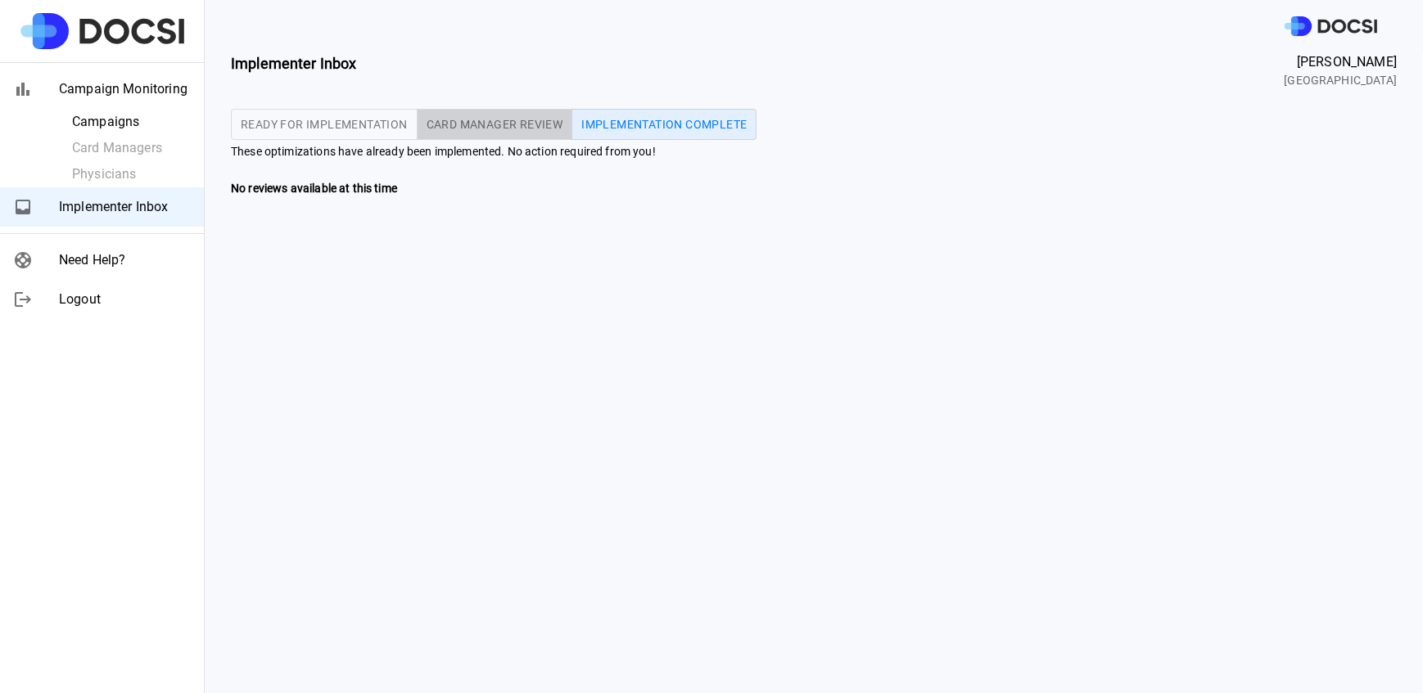  Describe the element at coordinates (664, 124) in the screenshot. I see `span: Implementation Complete` at that location.